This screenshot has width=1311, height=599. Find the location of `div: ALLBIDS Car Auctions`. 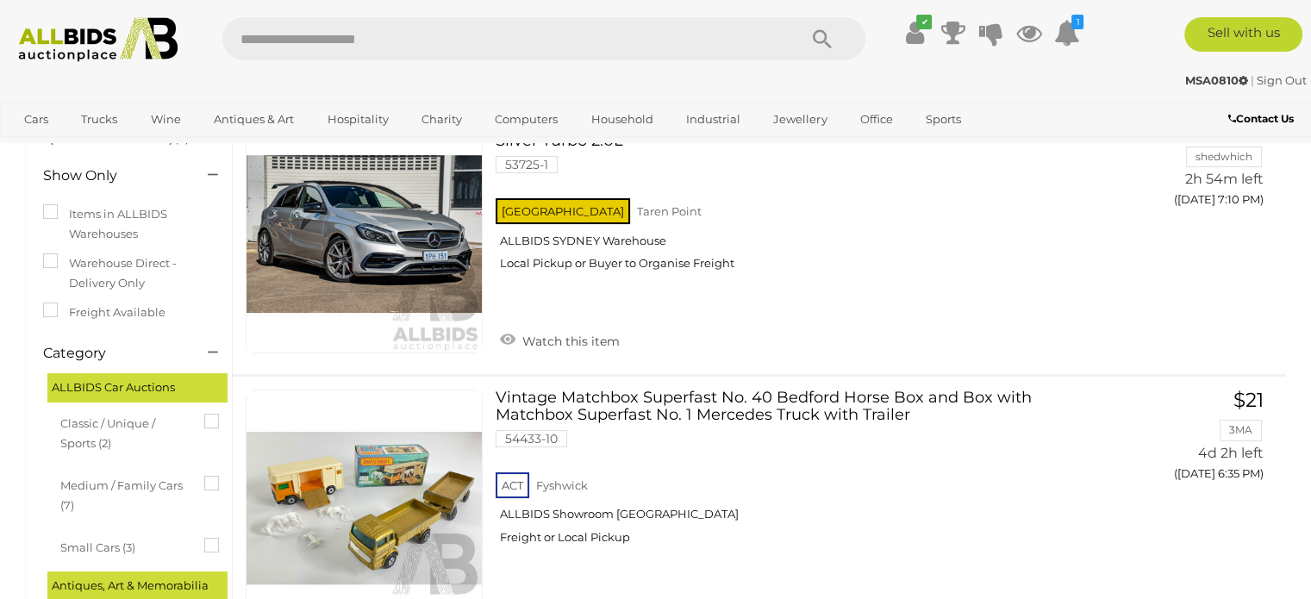

div: ALLBIDS Car Auctions is located at coordinates (137, 387).